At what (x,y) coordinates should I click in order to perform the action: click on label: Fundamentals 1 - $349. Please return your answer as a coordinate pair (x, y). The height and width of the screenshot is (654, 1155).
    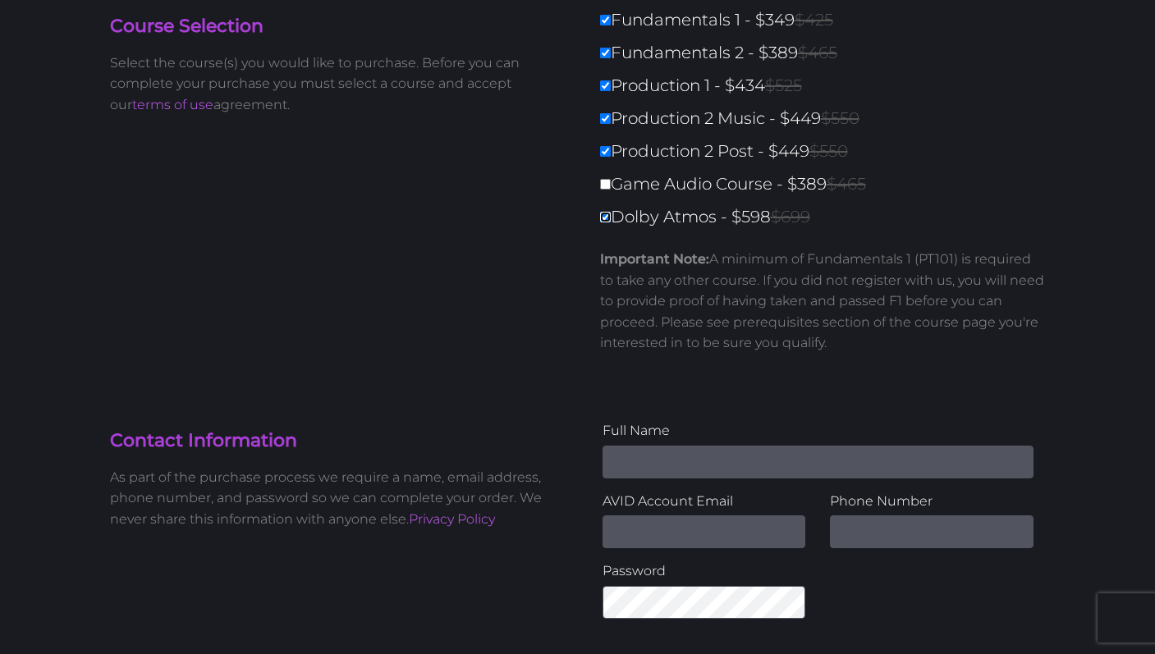
    Looking at the image, I should click on (827, 20).